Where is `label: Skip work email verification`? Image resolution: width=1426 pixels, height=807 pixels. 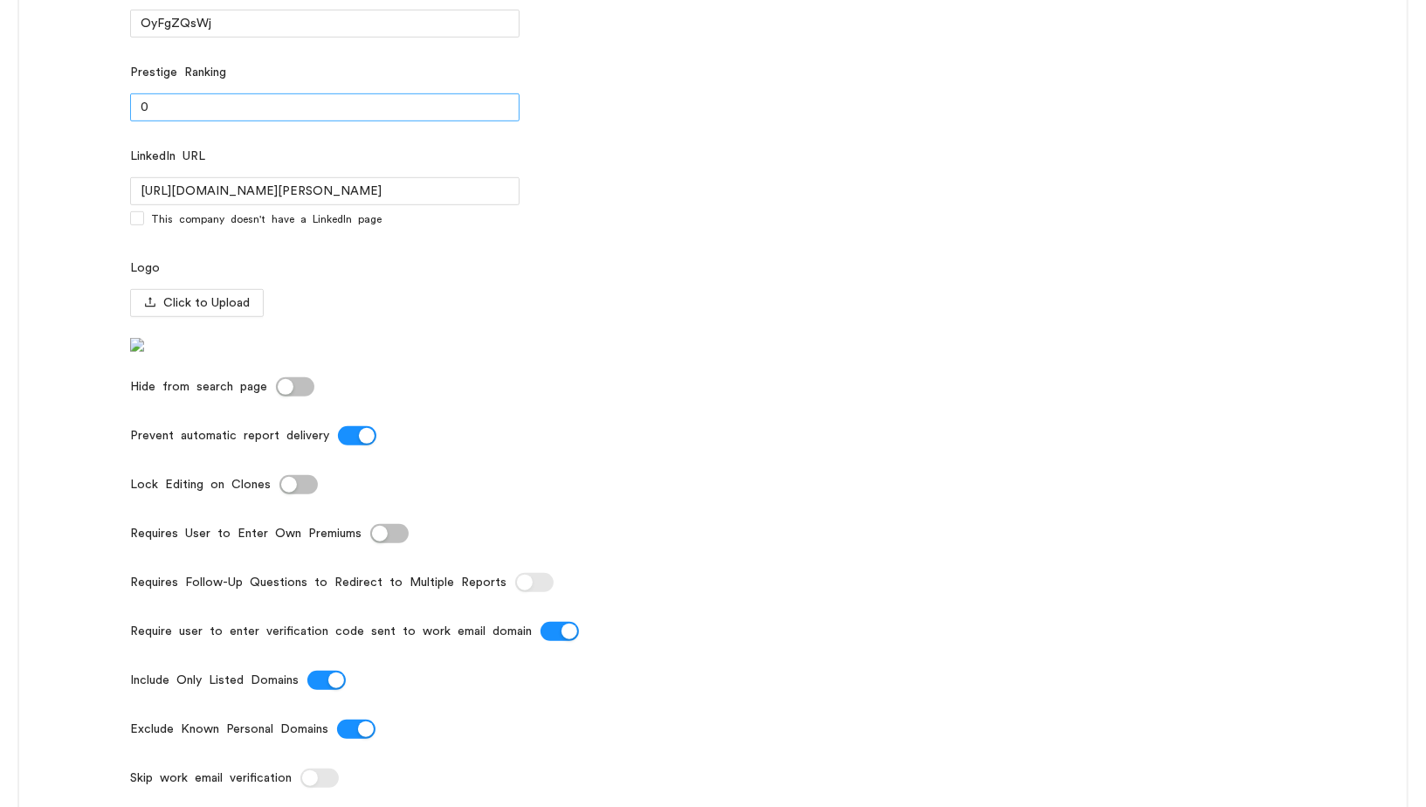 label: Skip work email verification is located at coordinates (215, 778).